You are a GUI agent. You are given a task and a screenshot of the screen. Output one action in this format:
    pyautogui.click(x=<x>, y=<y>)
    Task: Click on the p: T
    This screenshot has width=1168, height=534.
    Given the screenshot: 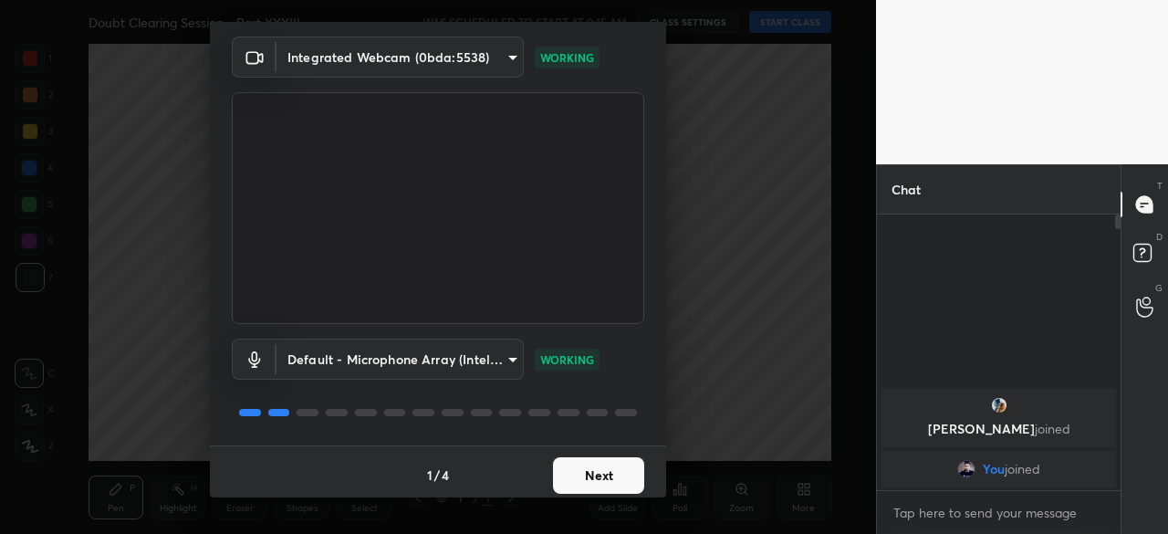 What is the action you would take?
    pyautogui.click(x=1159, y=185)
    